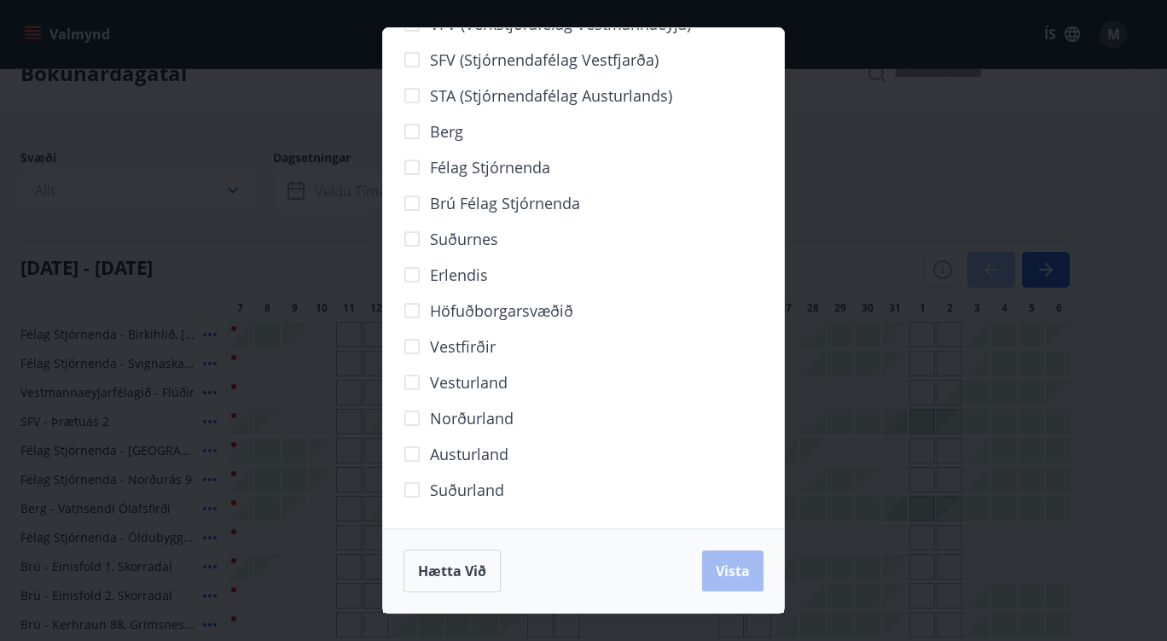 The image size is (1167, 641). What do you see at coordinates (446, 131) in the screenshot?
I see `span: Berg` at bounding box center [446, 131].